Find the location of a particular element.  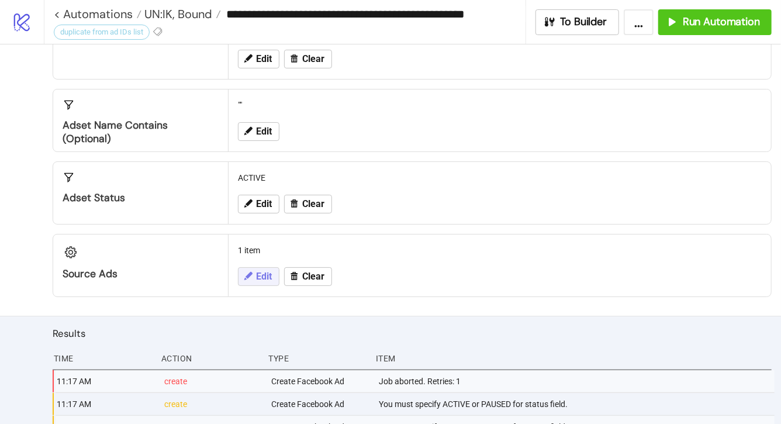

div: You must specify ACTIVE or PAUSED for status field. is located at coordinates (576, 404).